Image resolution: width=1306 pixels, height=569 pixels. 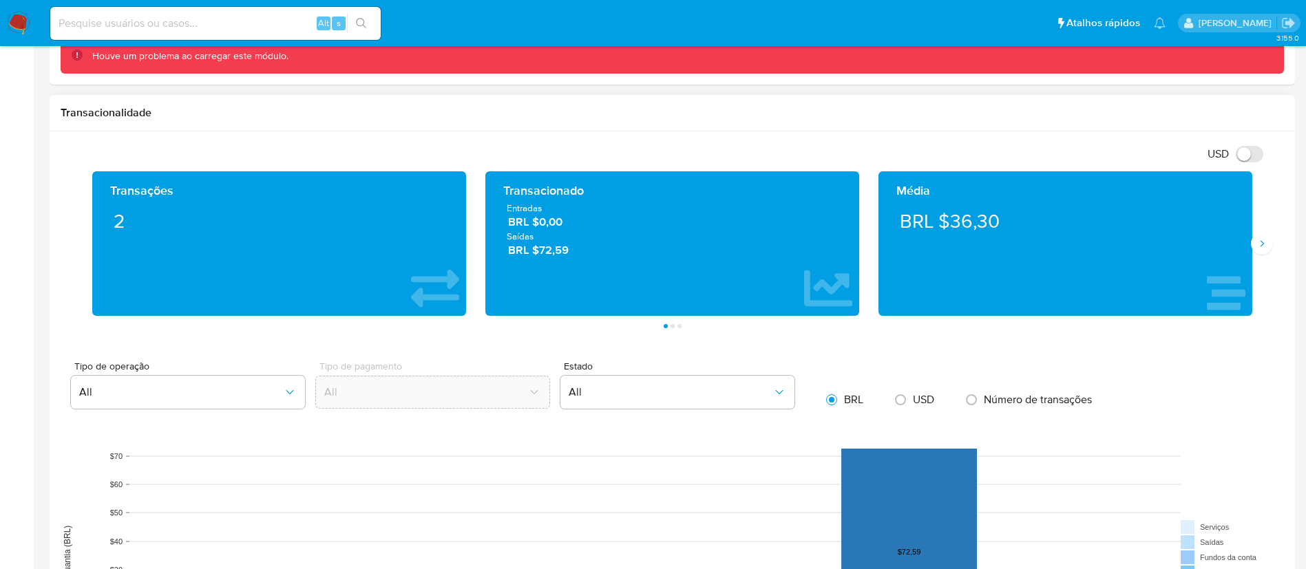 I want to click on p: Houve um problema ao carregar este módulo., so click(x=190, y=56).